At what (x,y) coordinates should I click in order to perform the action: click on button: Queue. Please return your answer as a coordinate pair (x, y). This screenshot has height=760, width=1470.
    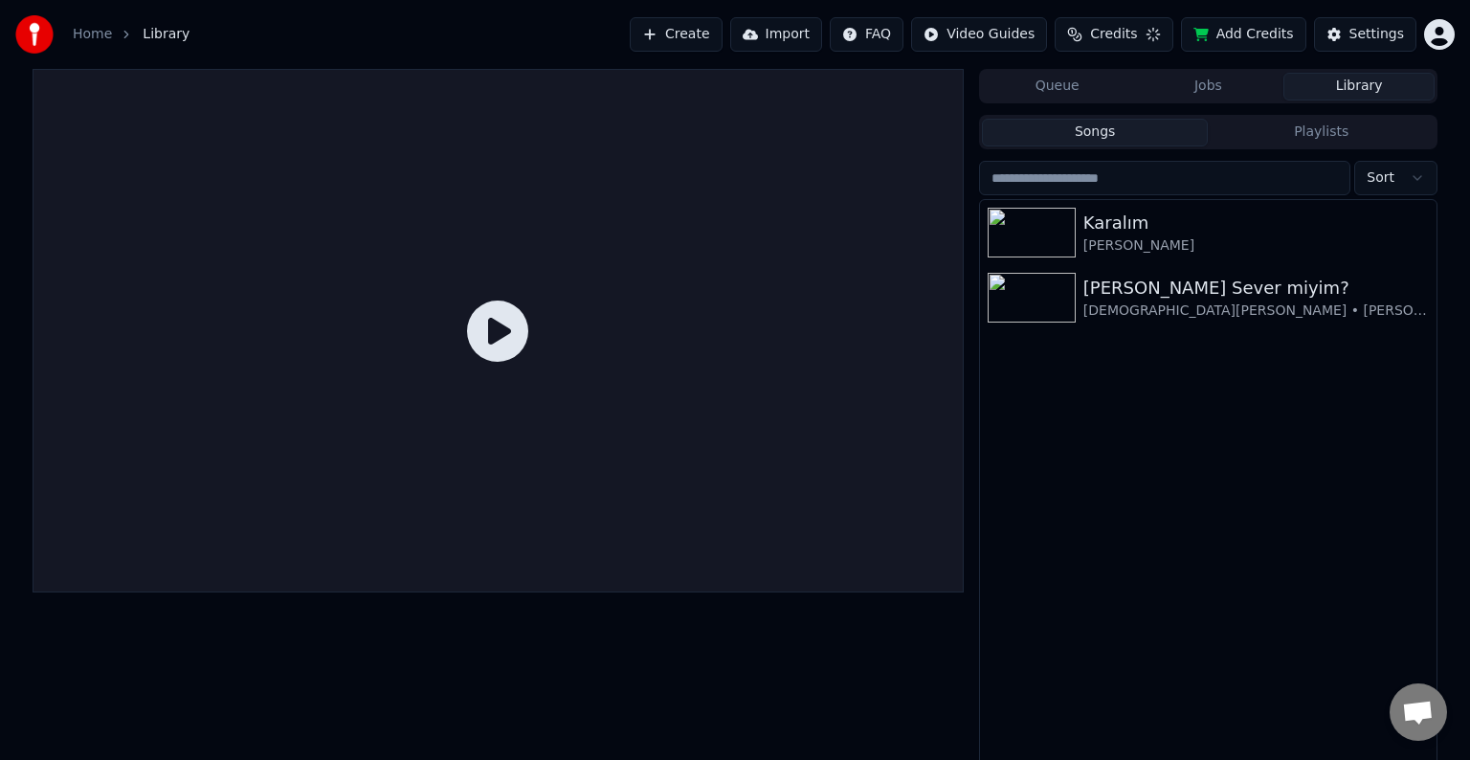
    Looking at the image, I should click on (1058, 86).